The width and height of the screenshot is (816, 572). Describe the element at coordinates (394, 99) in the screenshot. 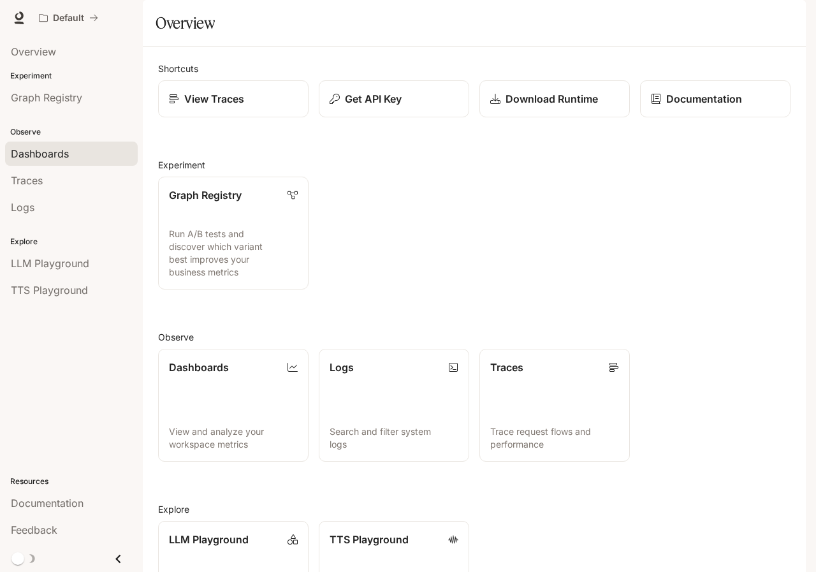

I see `button: Get API Key` at that location.